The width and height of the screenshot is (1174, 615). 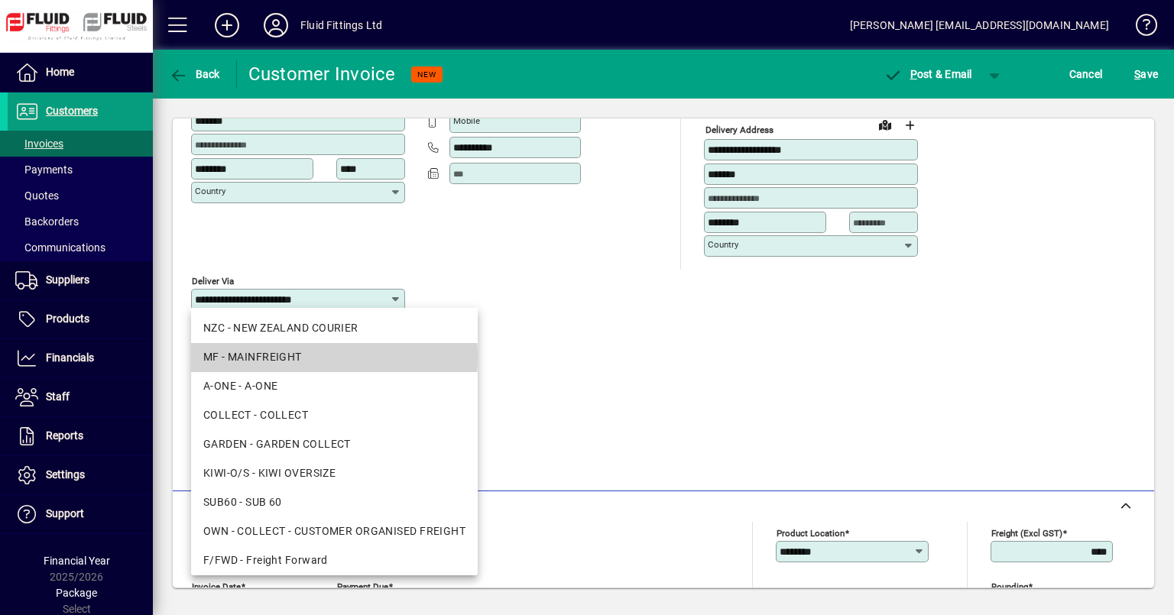 I want to click on button: Post & Email, so click(x=928, y=74).